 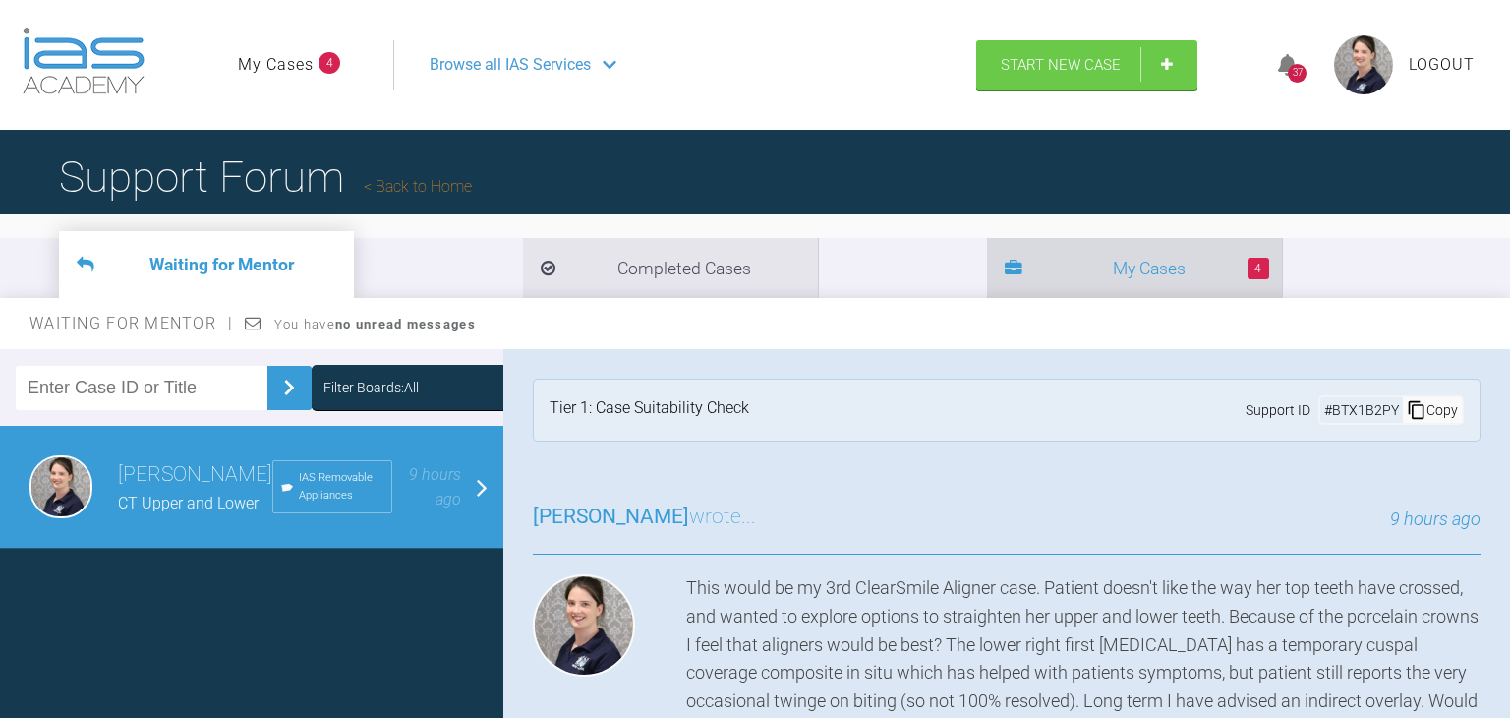 I want to click on h1: Support Forum, so click(x=265, y=177).